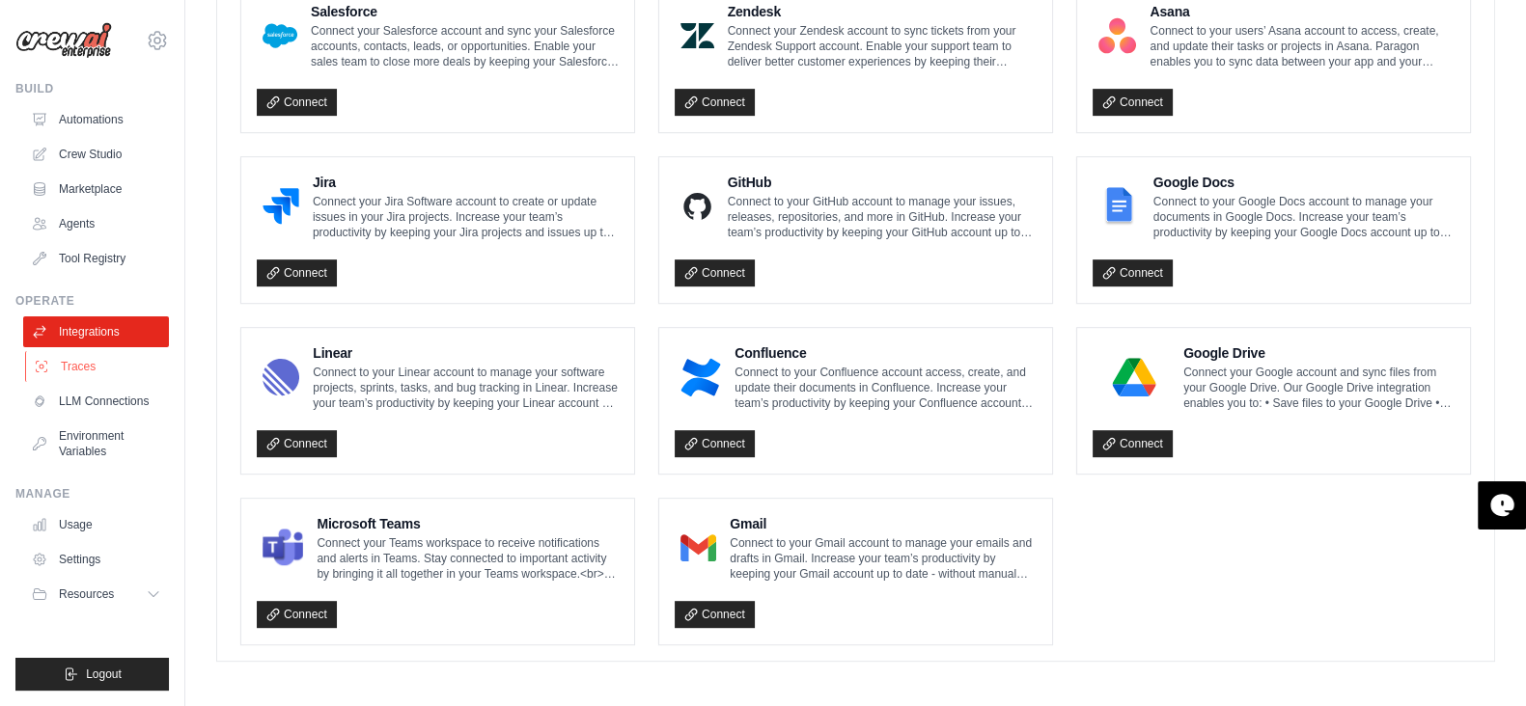 The width and height of the screenshot is (1526, 706). Describe the element at coordinates (698, 548) in the screenshot. I see `img: Gmail Logo` at that location.